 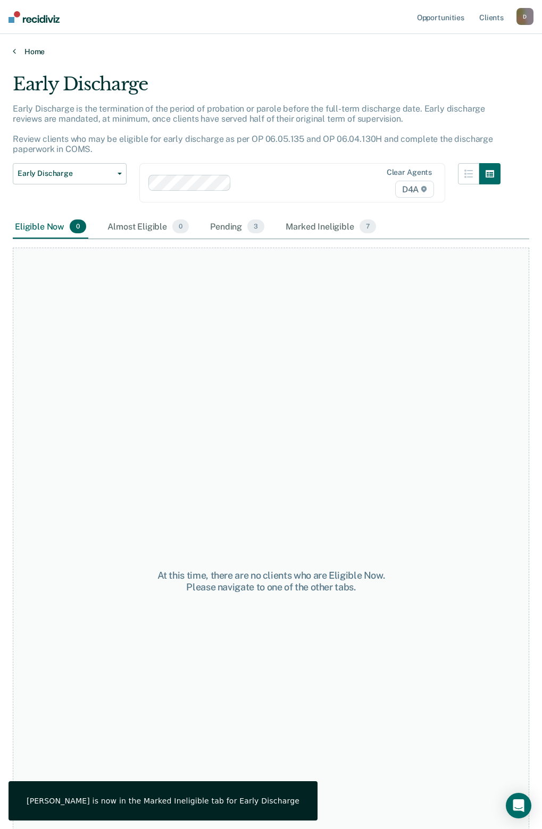 I want to click on div: Clear agents, so click(x=409, y=172).